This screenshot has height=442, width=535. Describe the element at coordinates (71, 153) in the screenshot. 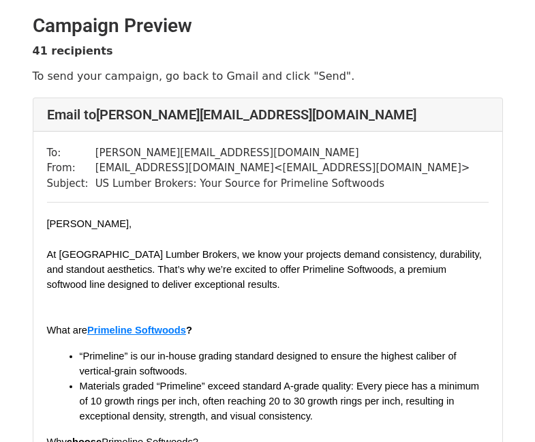

I see `td: To:` at that location.